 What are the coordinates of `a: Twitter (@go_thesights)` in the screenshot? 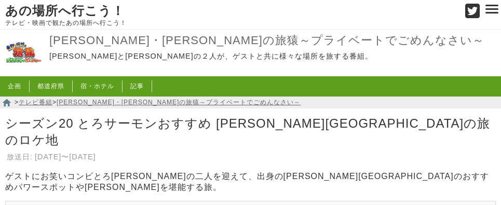 It's located at (473, 14).